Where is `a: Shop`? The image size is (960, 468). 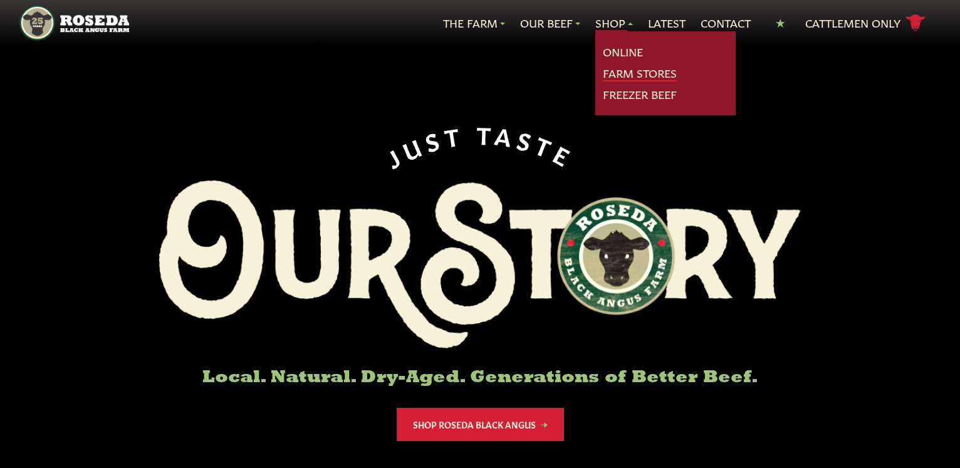
a: Shop is located at coordinates (614, 23).